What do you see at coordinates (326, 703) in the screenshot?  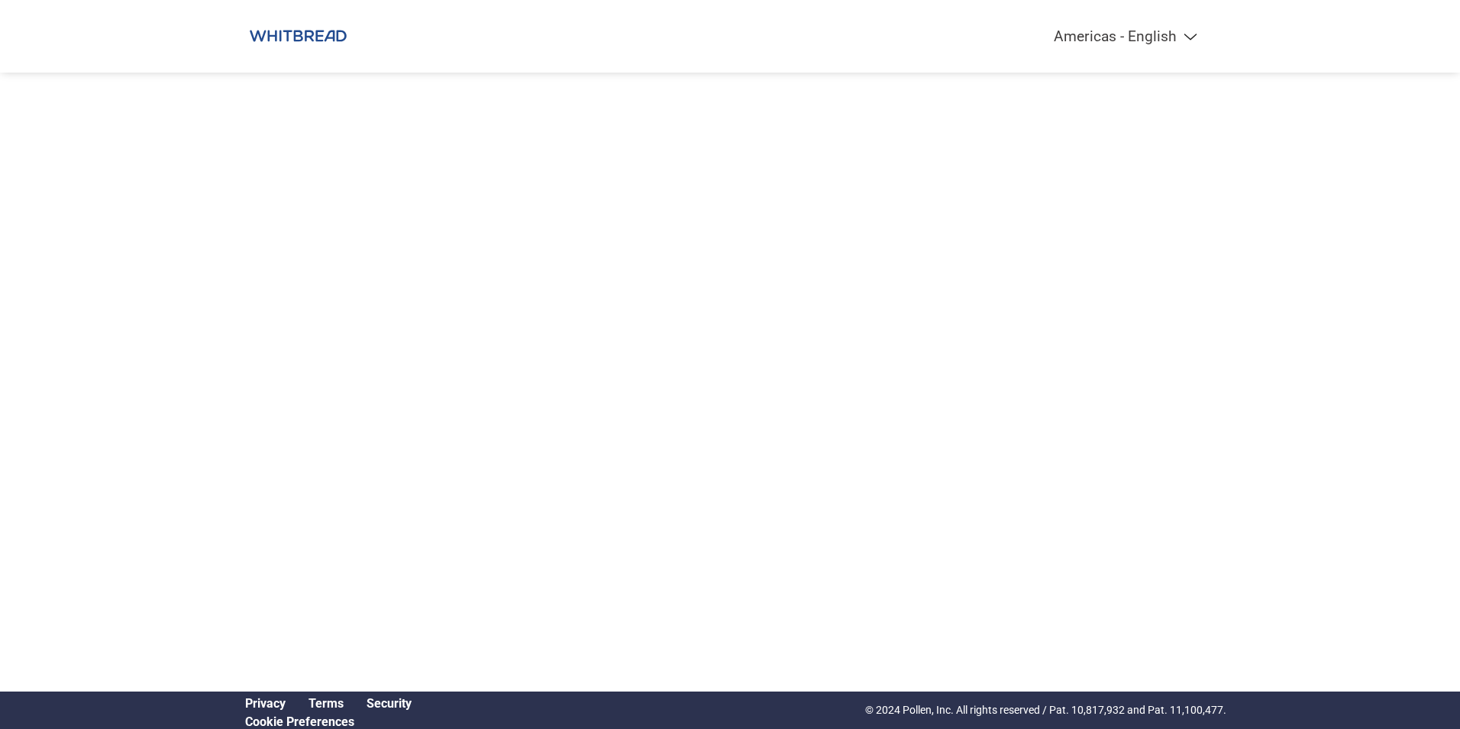 I see `a: Terms` at bounding box center [326, 703].